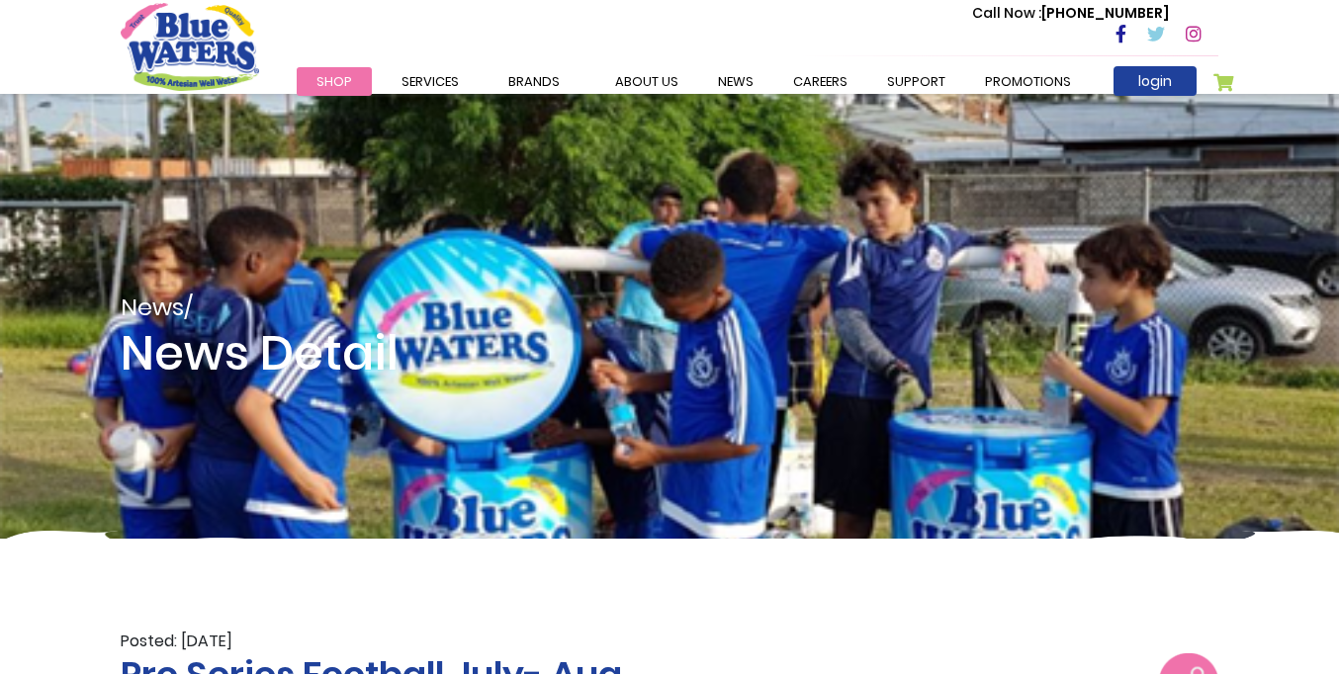 Image resolution: width=1339 pixels, height=674 pixels. Describe the element at coordinates (148, 641) in the screenshot. I see `span: Posted:` at that location.